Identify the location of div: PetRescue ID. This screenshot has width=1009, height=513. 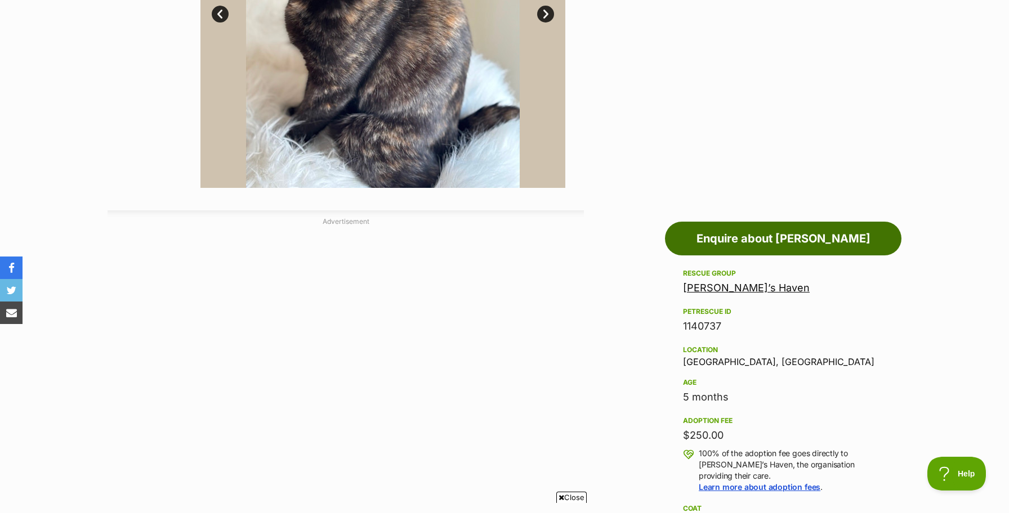
(783, 312).